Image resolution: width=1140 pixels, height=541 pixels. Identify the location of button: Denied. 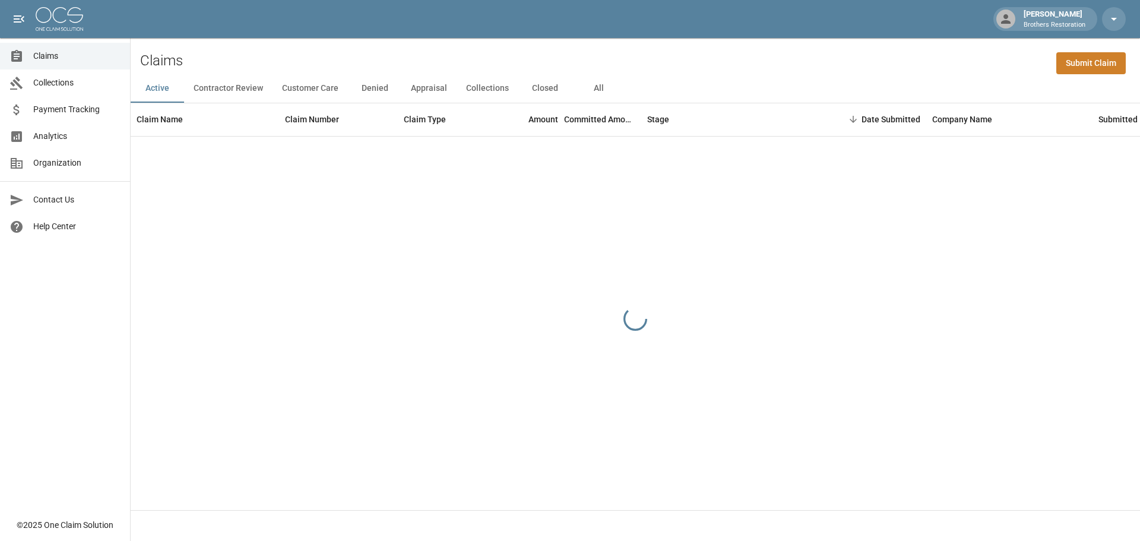
(375, 89).